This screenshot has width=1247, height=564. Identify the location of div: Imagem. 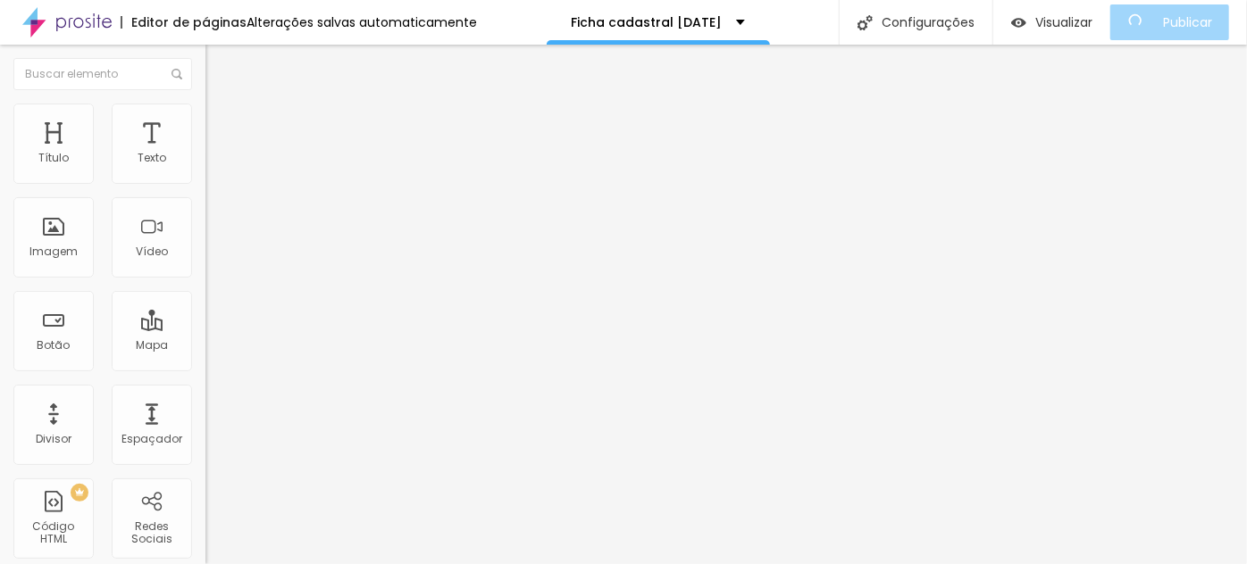
(54, 252).